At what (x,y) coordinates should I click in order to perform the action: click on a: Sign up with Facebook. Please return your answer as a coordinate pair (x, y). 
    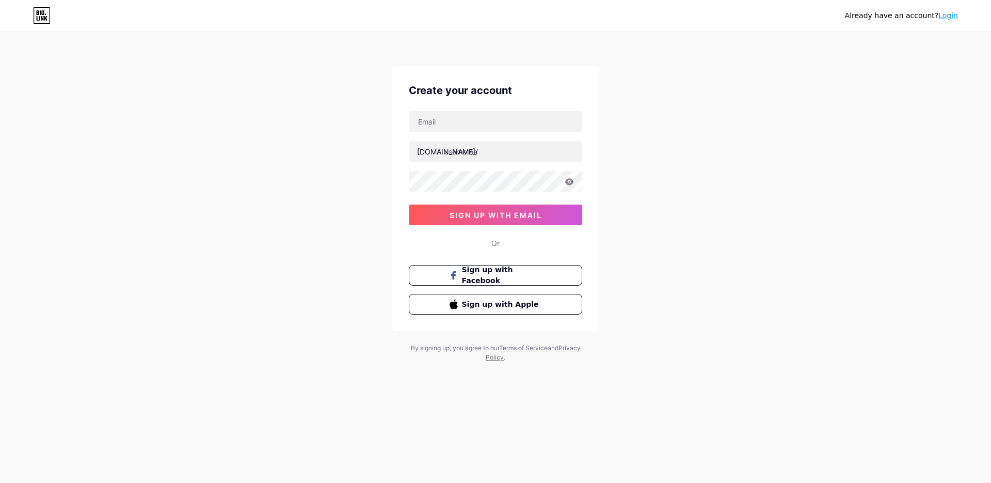
    Looking at the image, I should click on (496, 275).